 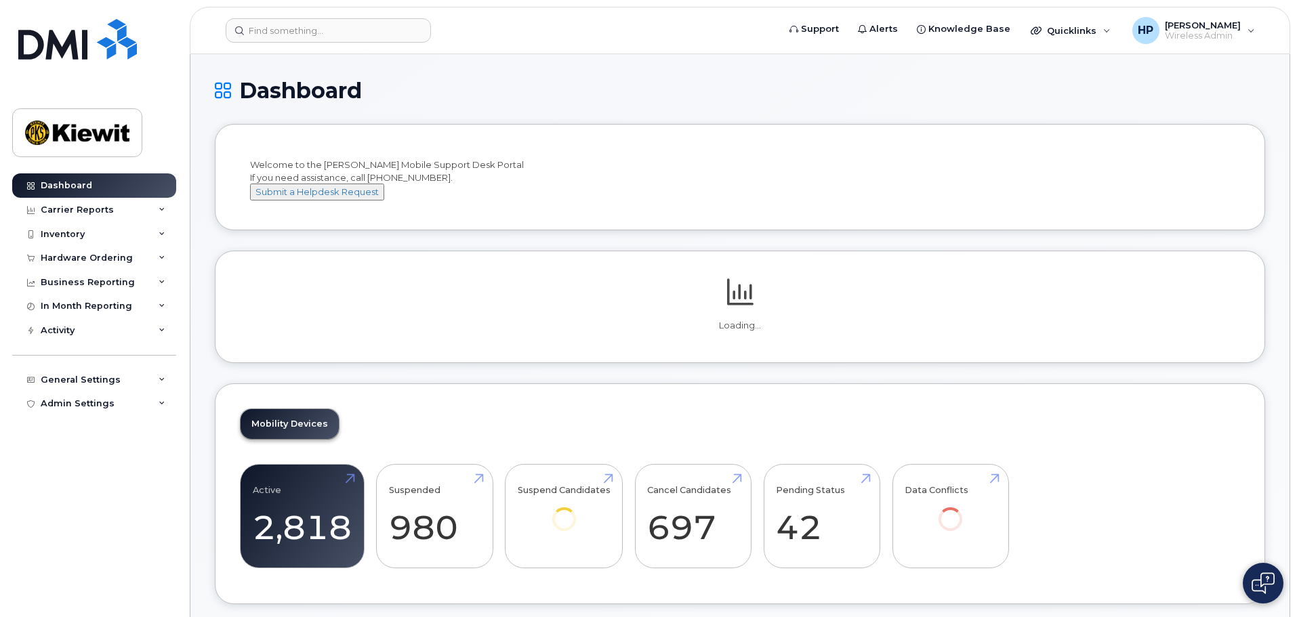 I want to click on a: Pending Status 42, so click(x=821, y=516).